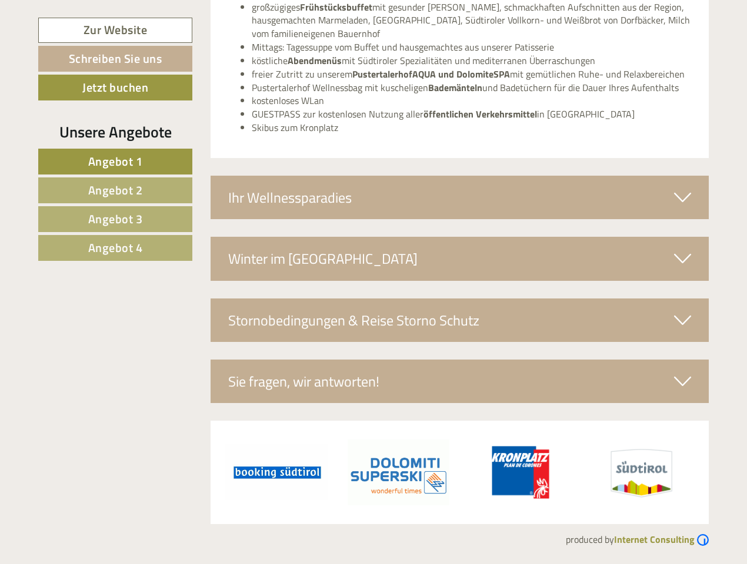 This screenshot has width=747, height=564. I want to click on strong: Bademänteln, so click(455, 88).